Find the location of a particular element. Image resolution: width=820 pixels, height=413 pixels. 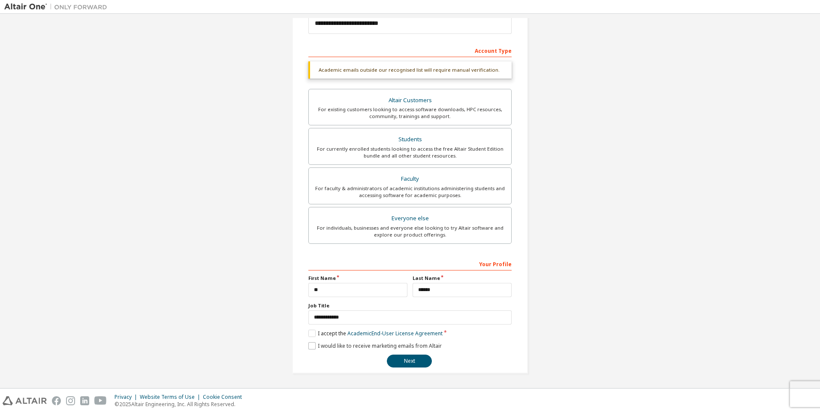

img: facebook.svg is located at coordinates (56, 400).